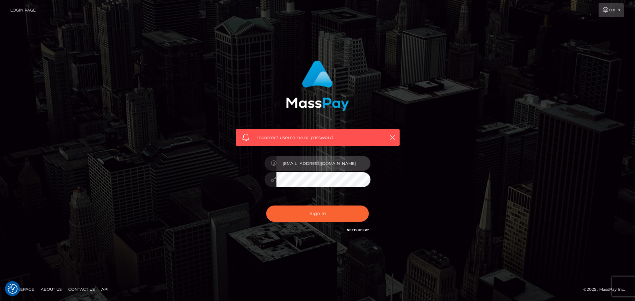 The image size is (635, 301). I want to click on img: Revisit consent button, so click(13, 289).